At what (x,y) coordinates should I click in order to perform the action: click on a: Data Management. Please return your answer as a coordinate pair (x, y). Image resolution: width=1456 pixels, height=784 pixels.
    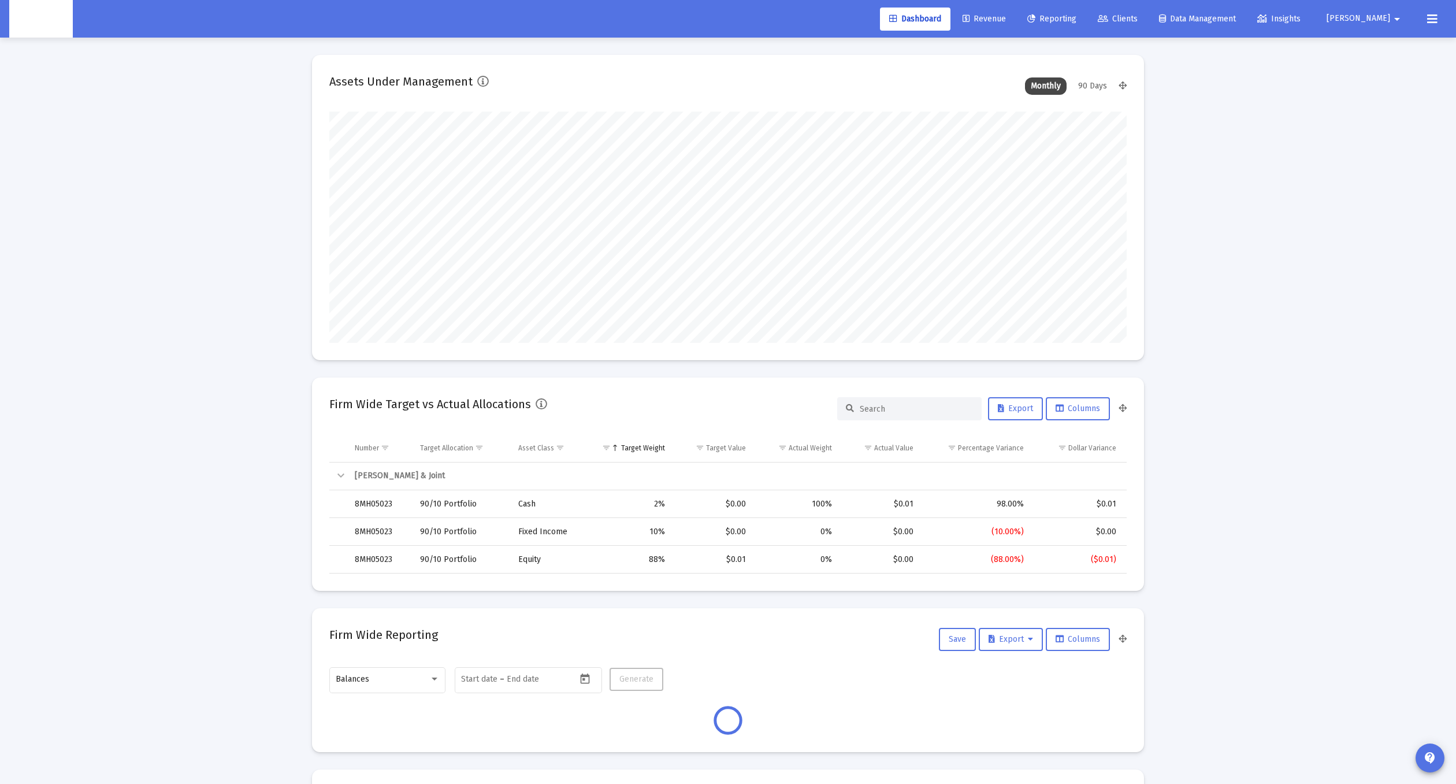
    Looking at the image, I should click on (1198, 19).